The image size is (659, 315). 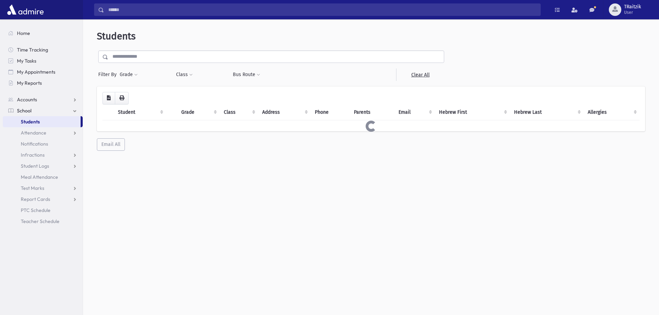 What do you see at coordinates (43, 210) in the screenshot?
I see `a: PTC Schedule` at bounding box center [43, 210].